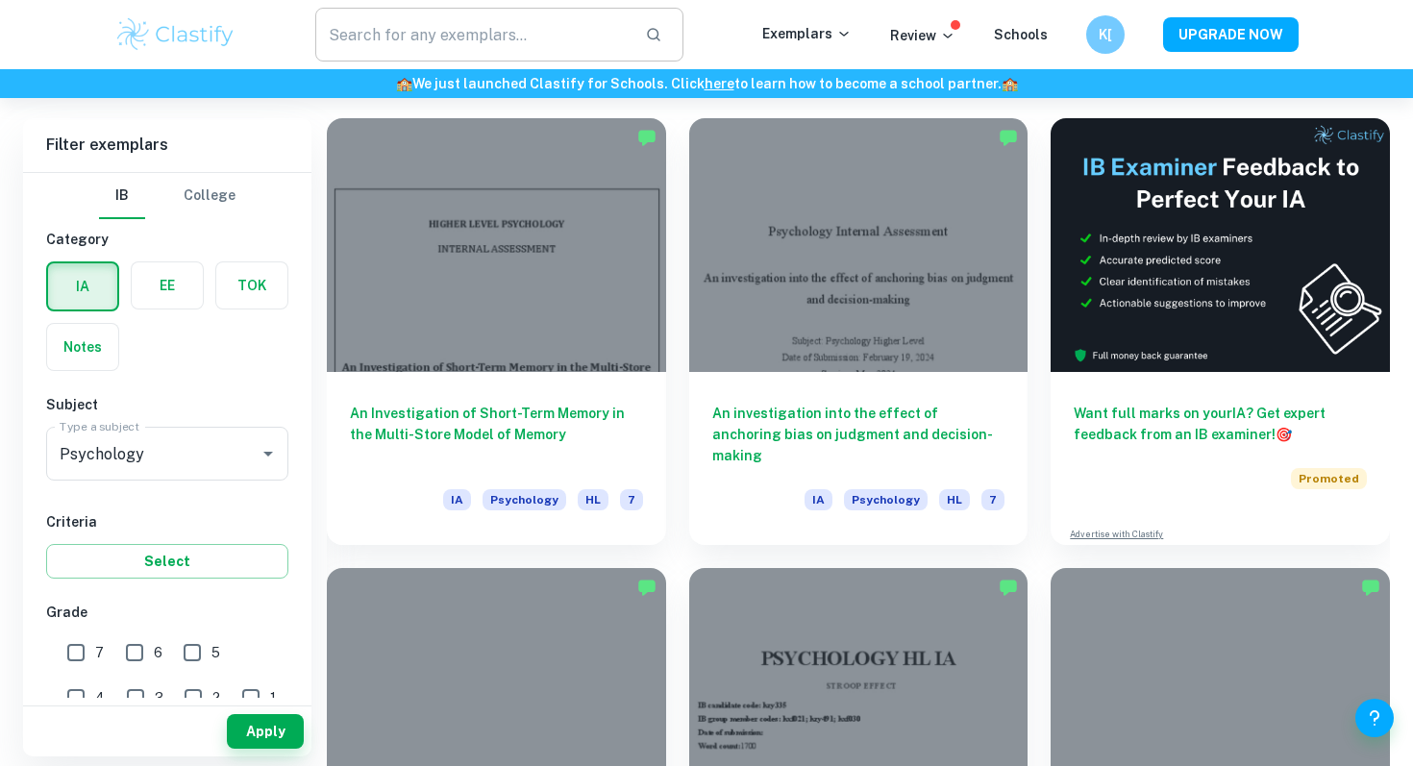 The width and height of the screenshot is (1413, 766). I want to click on div: Filter type choice, so click(167, 196).